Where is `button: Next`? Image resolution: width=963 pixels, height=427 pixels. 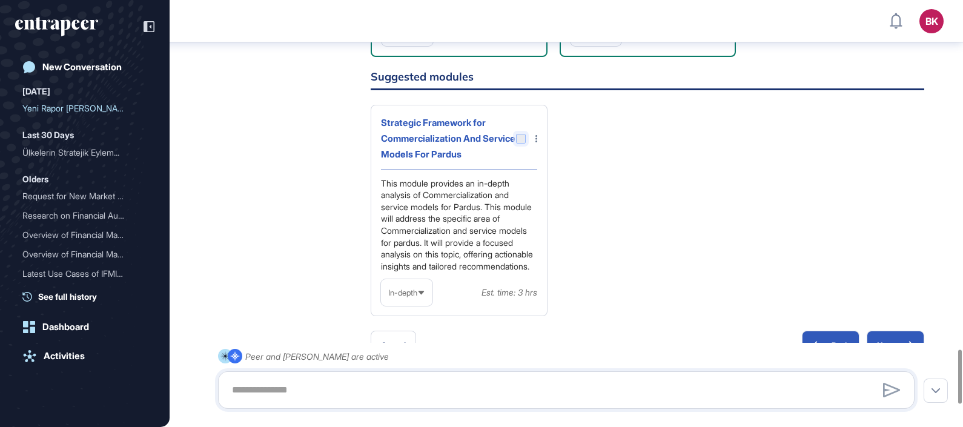 button: Next is located at coordinates (895, 345).